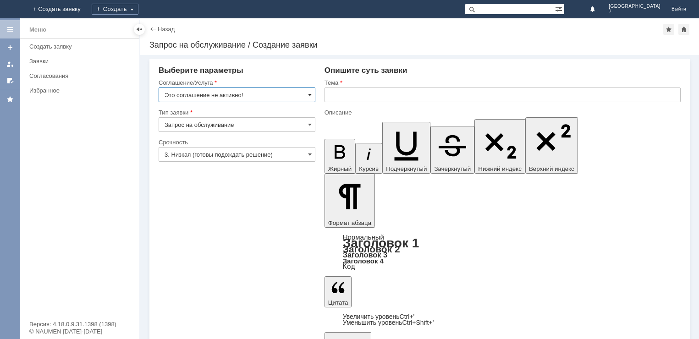 This screenshot has height=339, width=699. What do you see at coordinates (82, 61) in the screenshot?
I see `a: Заявки` at bounding box center [82, 61].